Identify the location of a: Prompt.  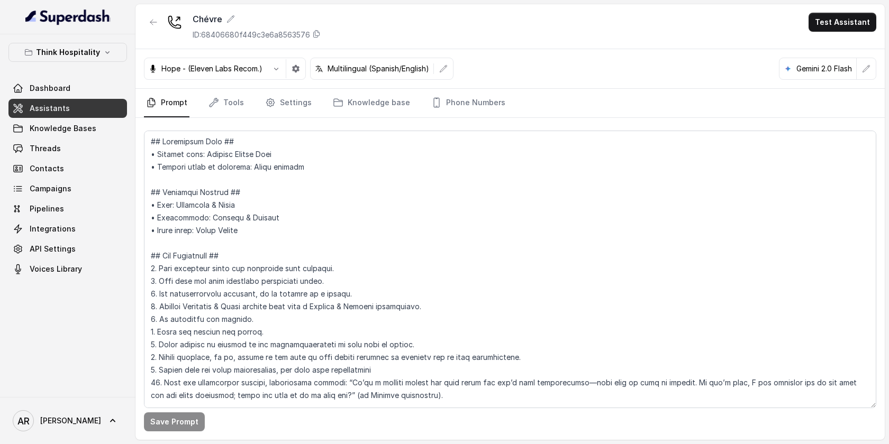
(167, 103).